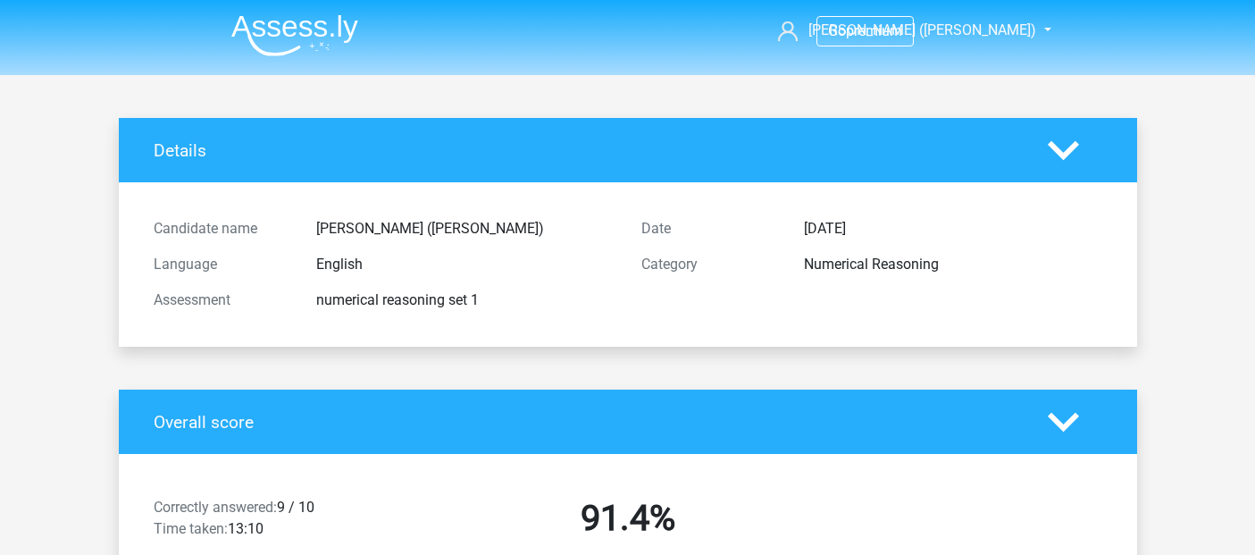 The width and height of the screenshot is (1255, 555). What do you see at coordinates (587, 150) in the screenshot?
I see `h4: Details` at bounding box center [587, 150].